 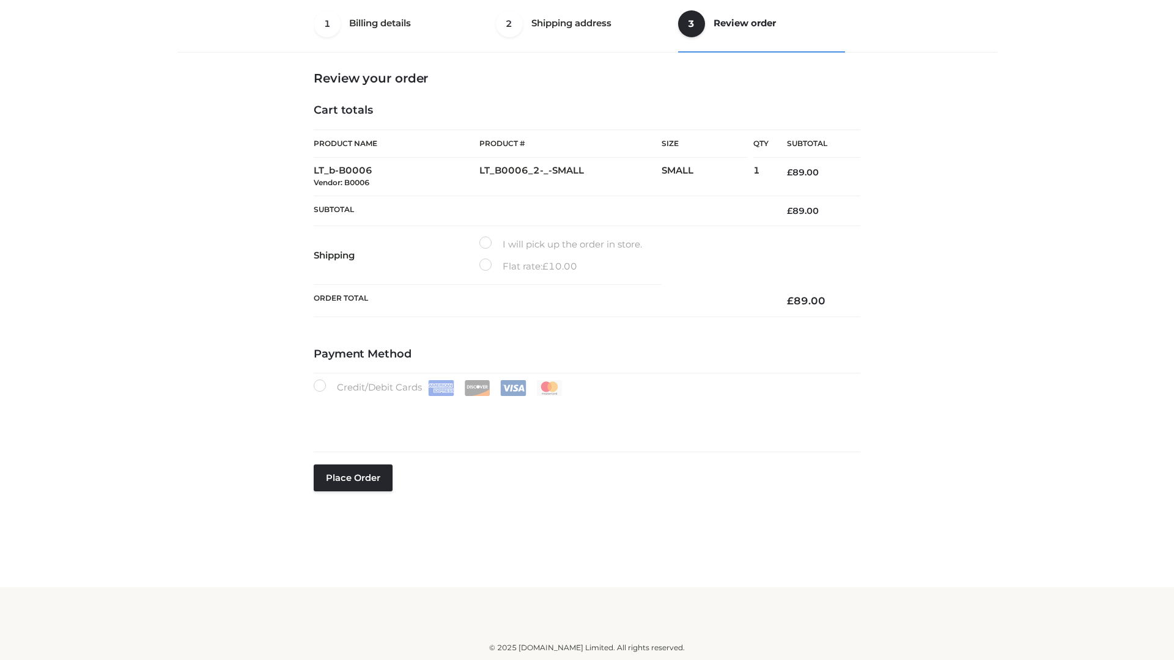 I want to click on th: Order Total, so click(x=541, y=301).